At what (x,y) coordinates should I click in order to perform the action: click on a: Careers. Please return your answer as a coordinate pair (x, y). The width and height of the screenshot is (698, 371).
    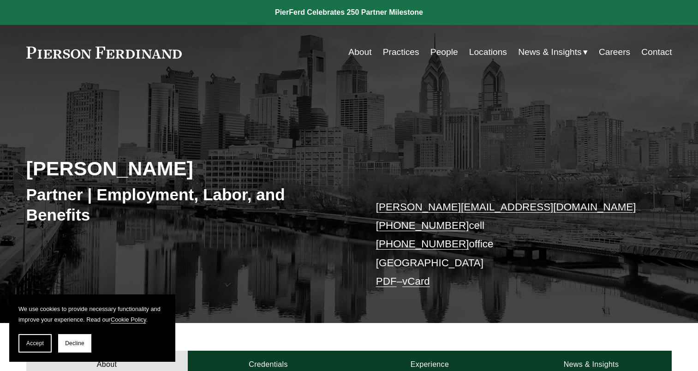
    Looking at the image, I should click on (615, 52).